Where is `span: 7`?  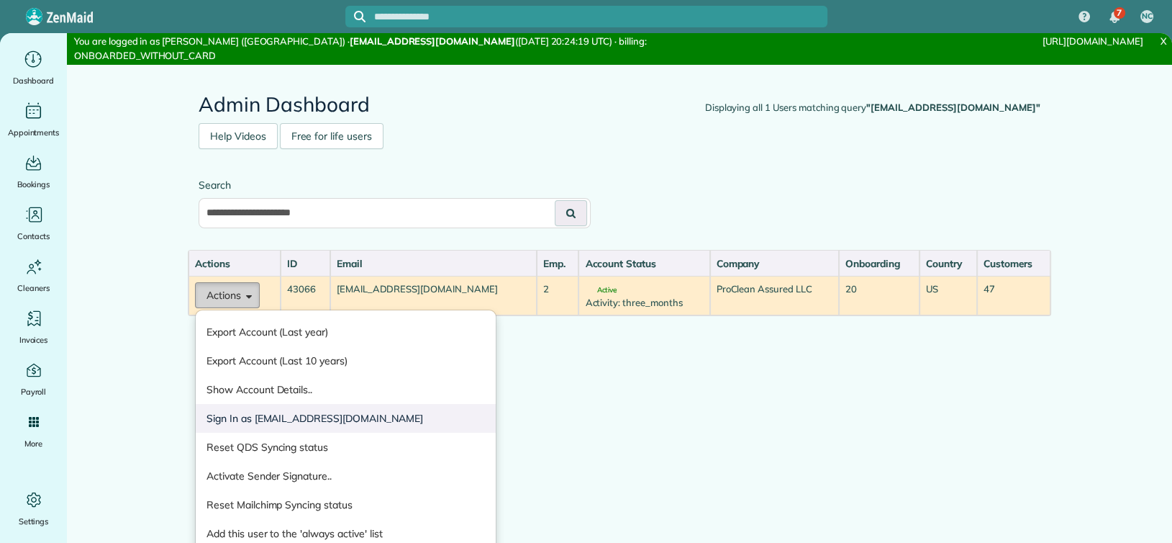
span: 7 is located at coordinates (1119, 13).